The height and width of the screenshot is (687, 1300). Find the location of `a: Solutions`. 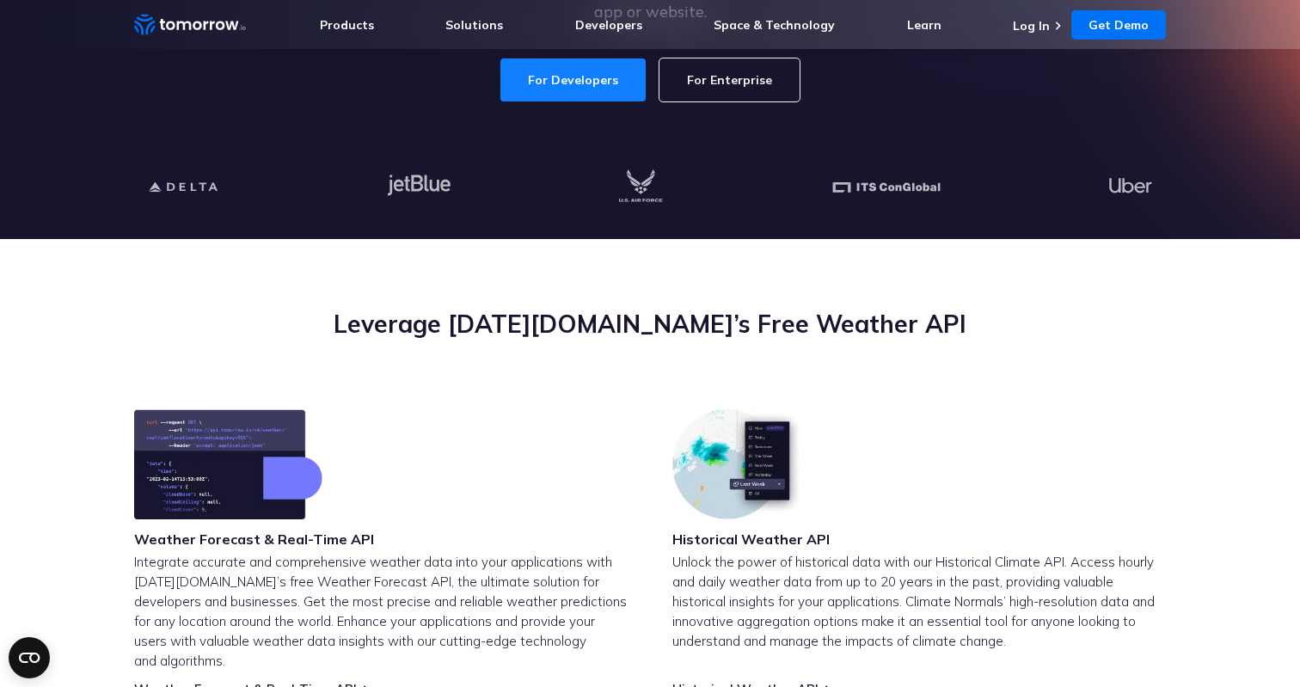

a: Solutions is located at coordinates (474, 25).